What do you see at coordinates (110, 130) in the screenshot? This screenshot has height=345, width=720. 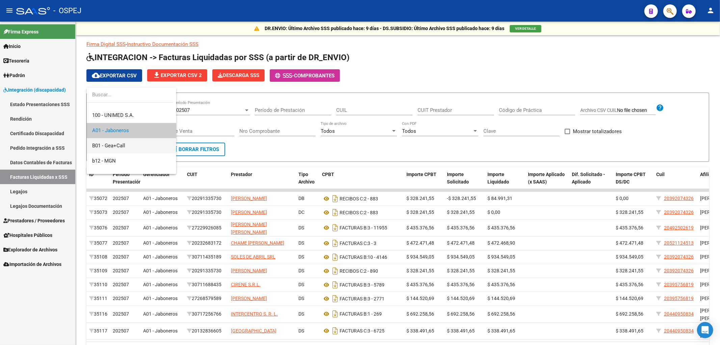 I see `span: A01 - Jaboneros` at bounding box center [110, 130].